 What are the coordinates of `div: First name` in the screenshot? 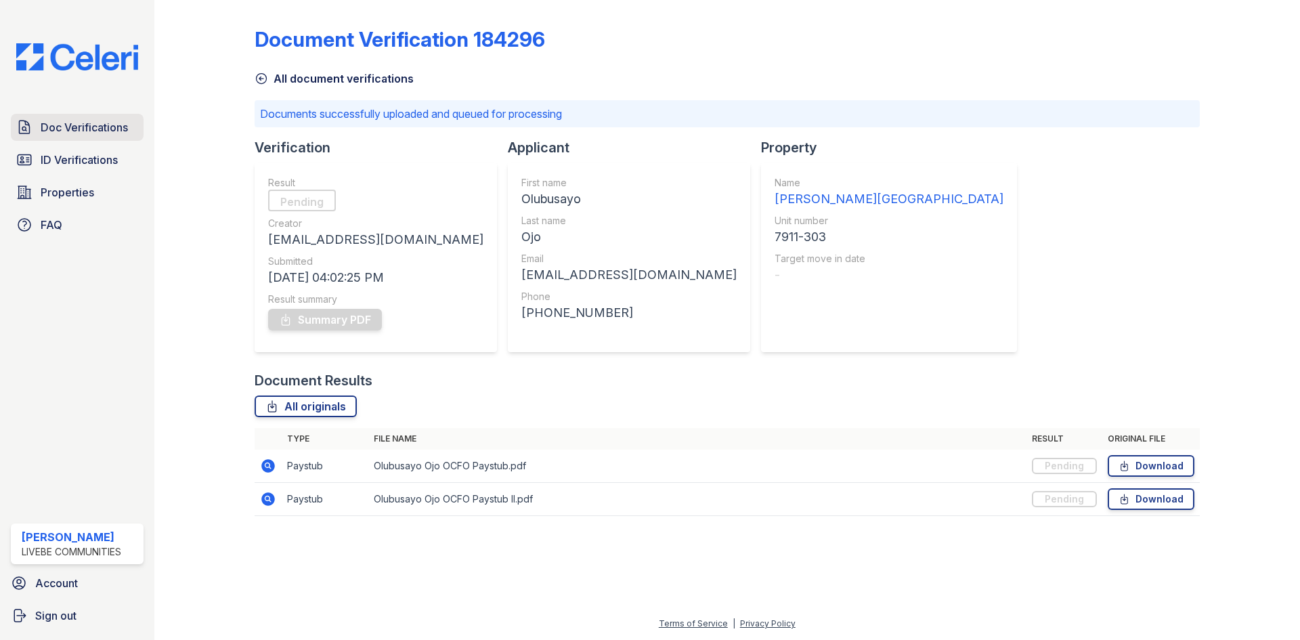 It's located at (629, 183).